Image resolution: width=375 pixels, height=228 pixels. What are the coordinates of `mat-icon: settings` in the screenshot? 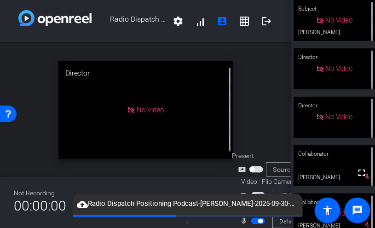 It's located at (178, 21).